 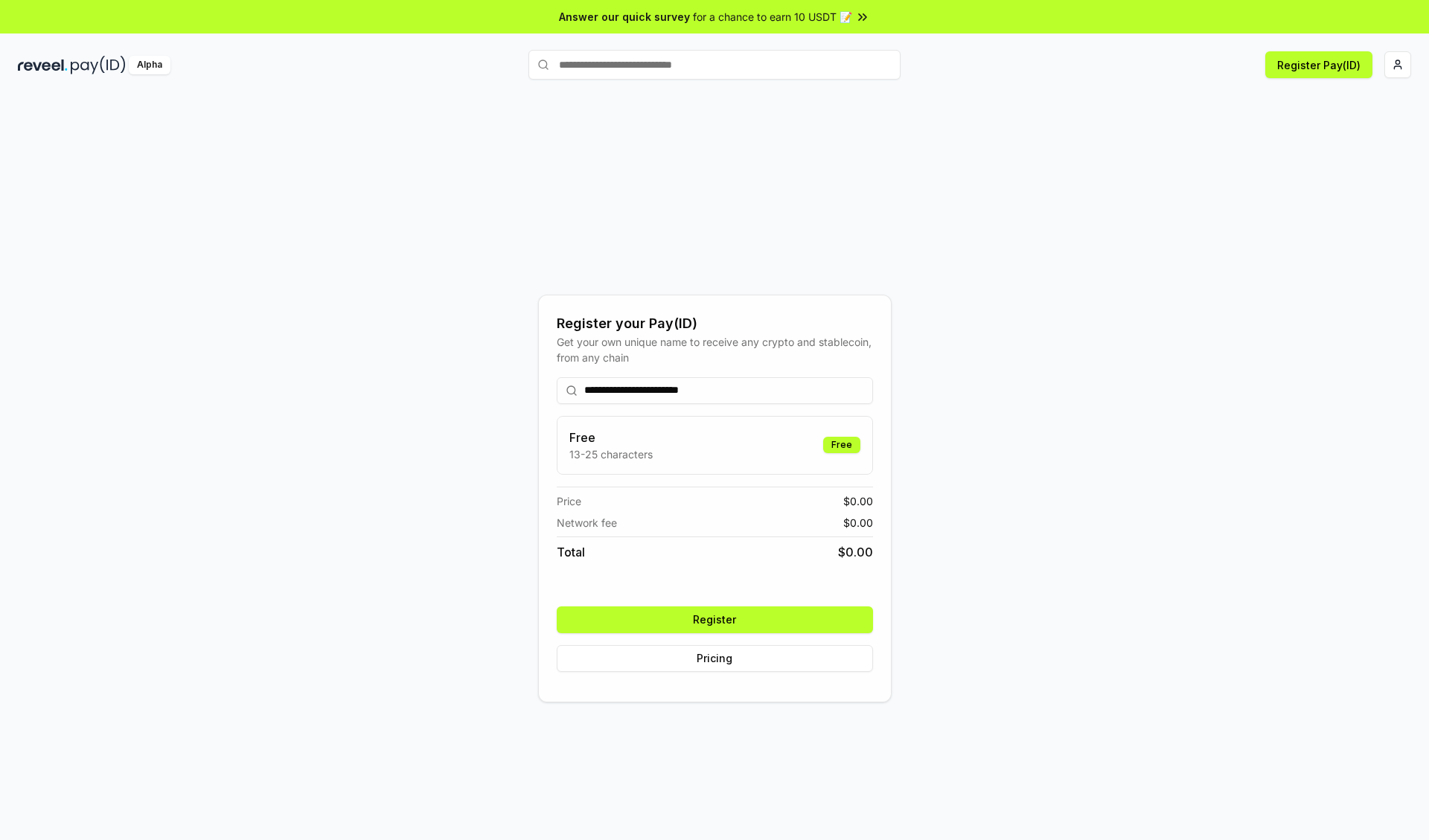 I want to click on div: Alpha, so click(x=150, y=65).